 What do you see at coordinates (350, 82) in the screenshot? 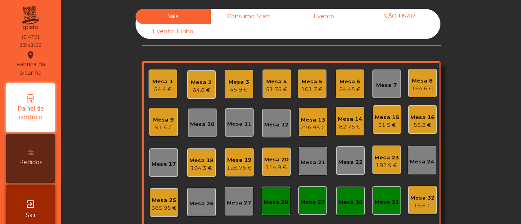
I see `div: Mesa 6` at bounding box center [350, 82].